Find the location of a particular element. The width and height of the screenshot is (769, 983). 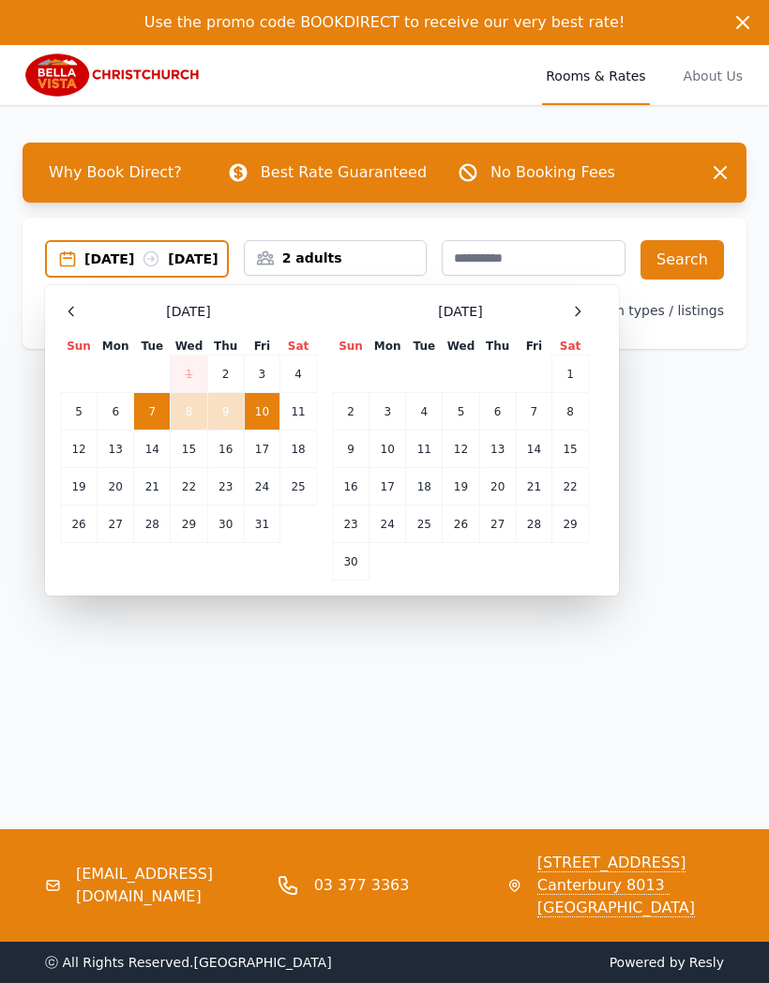

a: About Us is located at coordinates (713, 75).